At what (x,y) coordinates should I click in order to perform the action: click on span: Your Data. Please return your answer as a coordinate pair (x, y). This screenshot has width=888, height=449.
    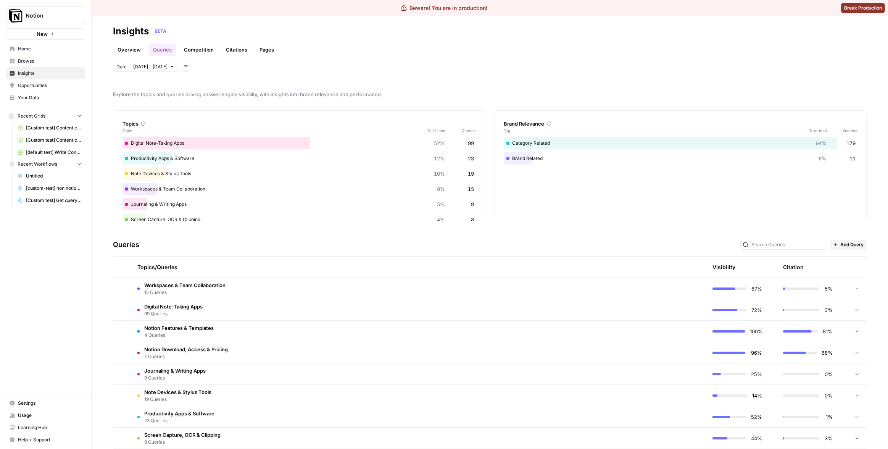
    Looking at the image, I should click on (50, 98).